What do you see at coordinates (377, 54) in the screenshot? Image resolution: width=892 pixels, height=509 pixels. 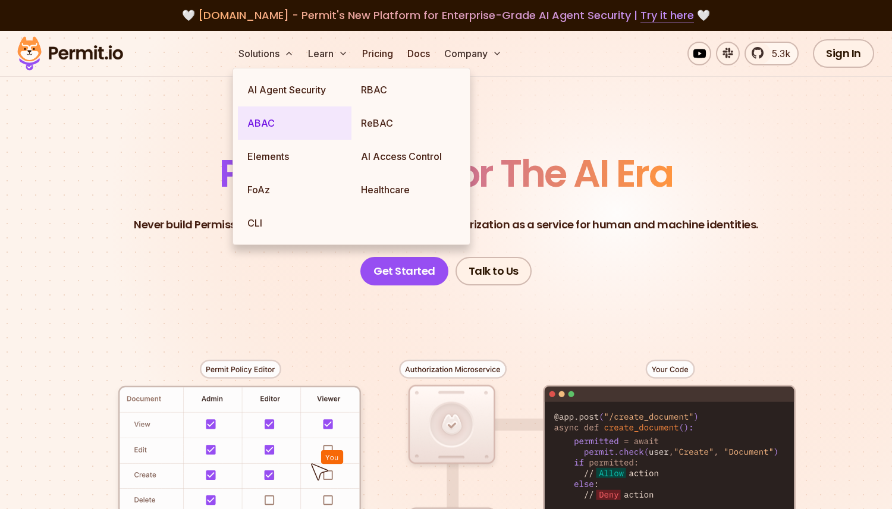 I see `a: Pricing` at bounding box center [377, 54].